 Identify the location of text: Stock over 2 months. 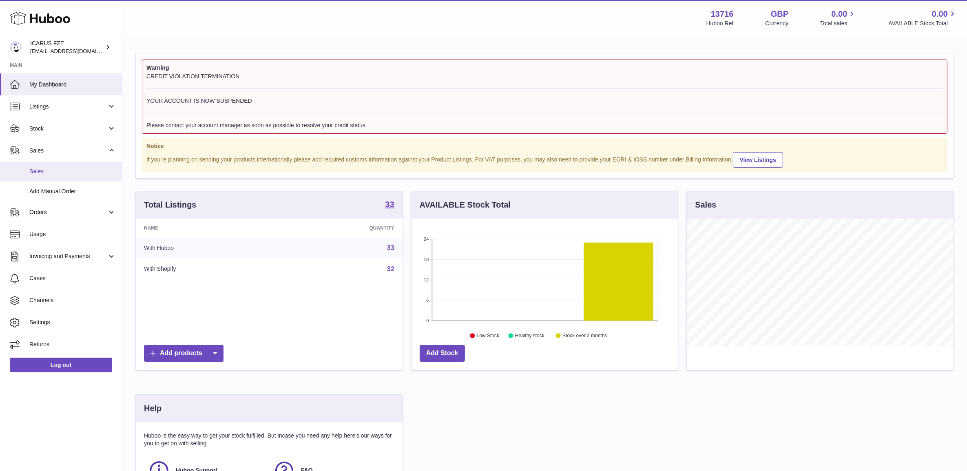
(585, 336).